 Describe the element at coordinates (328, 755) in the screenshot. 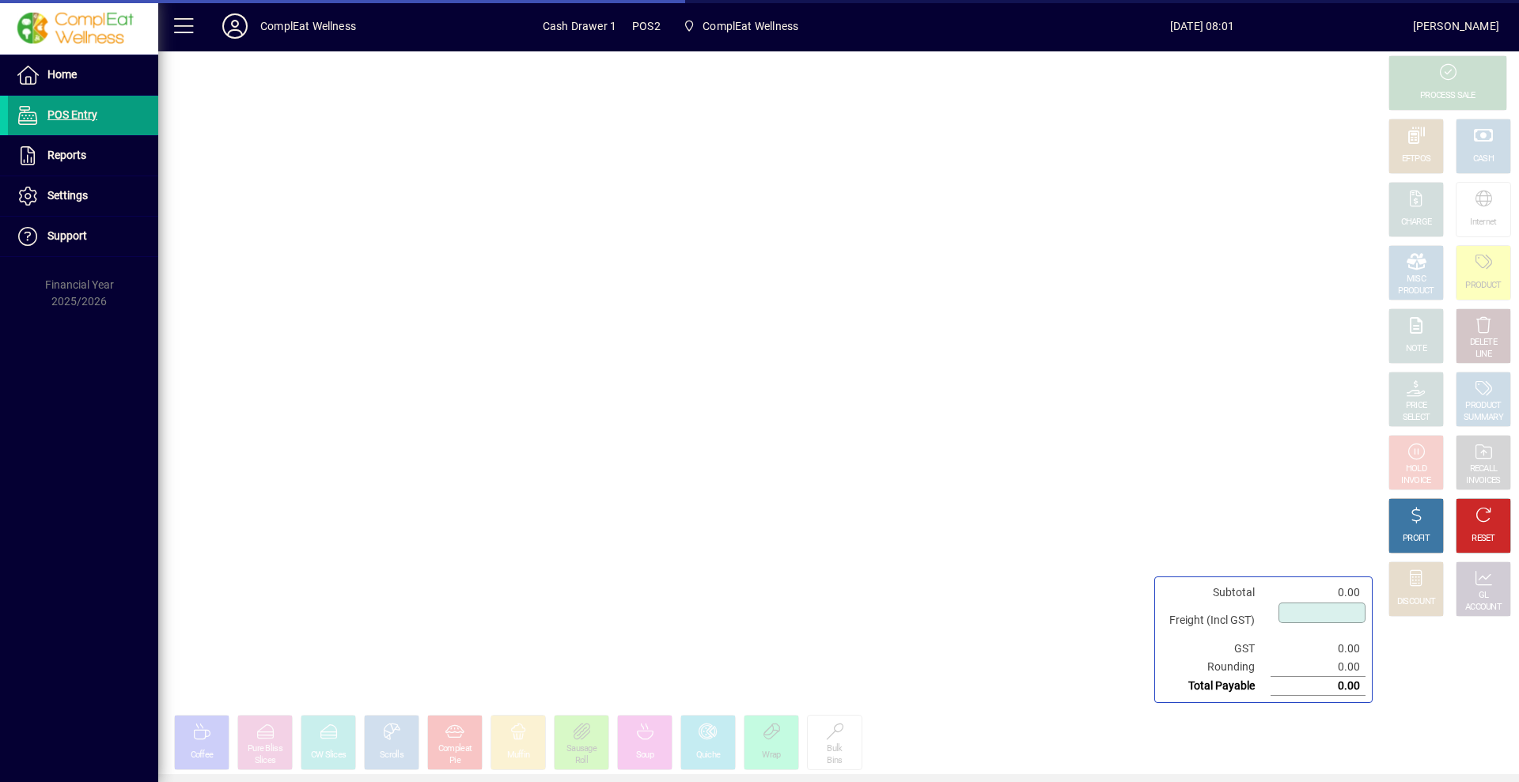

I see `div: CW Slices` at that location.